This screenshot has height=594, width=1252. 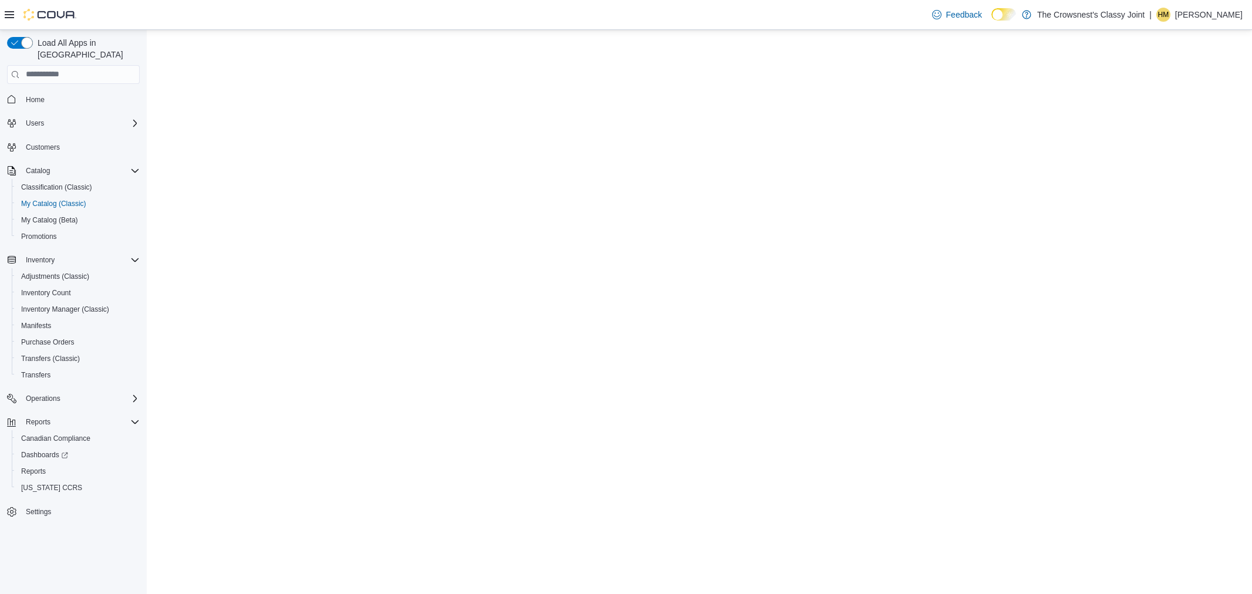 What do you see at coordinates (73, 319) in the screenshot?
I see `nav: Complex example` at bounding box center [73, 319].